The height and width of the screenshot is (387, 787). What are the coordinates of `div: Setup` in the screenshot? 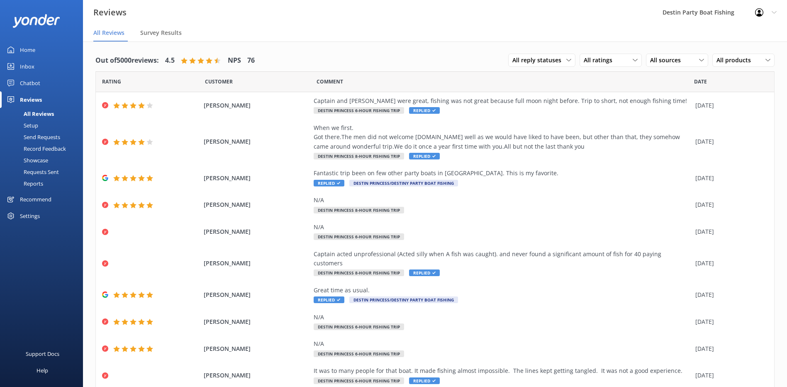 It's located at (22, 125).